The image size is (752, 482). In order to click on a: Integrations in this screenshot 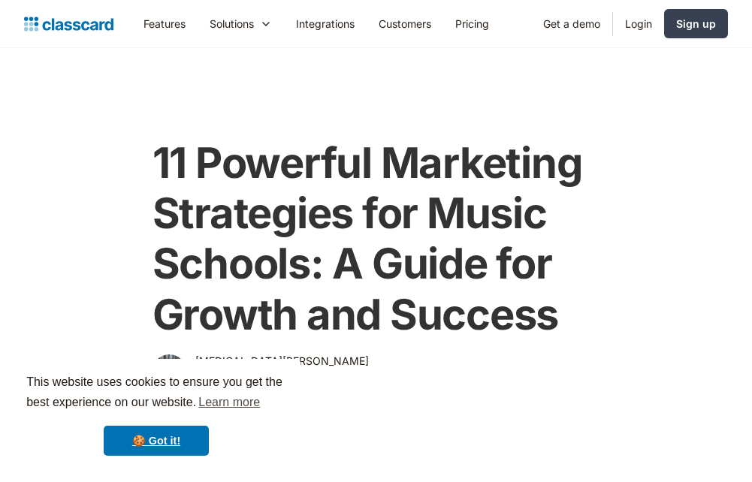, I will do `click(325, 23)`.